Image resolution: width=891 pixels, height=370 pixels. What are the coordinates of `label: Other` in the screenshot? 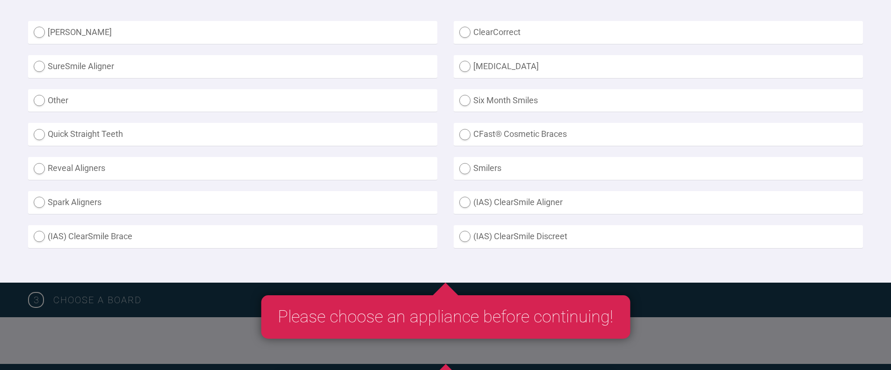 It's located at (232, 101).